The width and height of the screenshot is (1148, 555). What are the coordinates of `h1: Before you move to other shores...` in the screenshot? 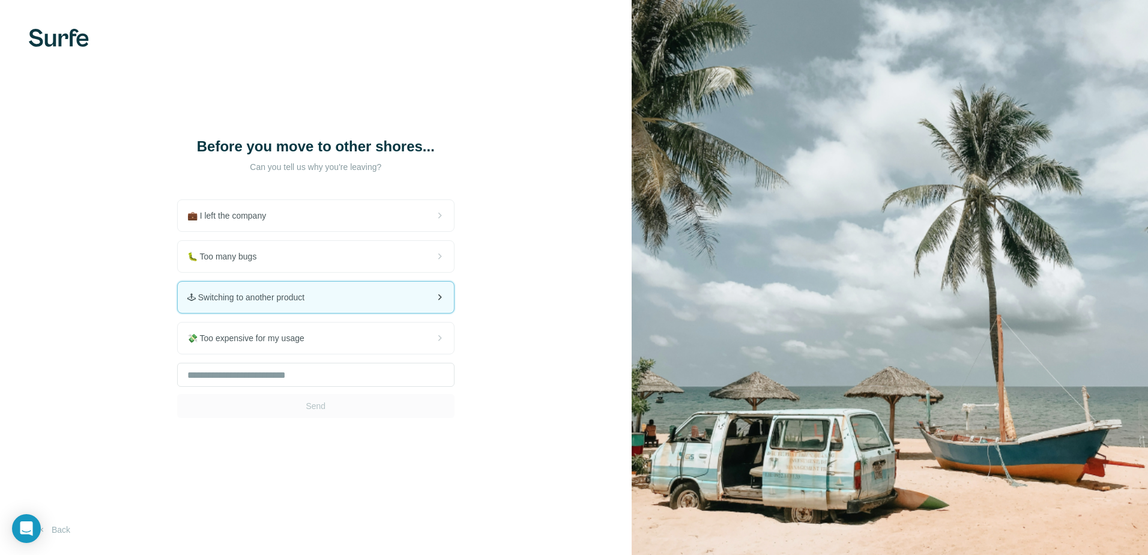 It's located at (316, 146).